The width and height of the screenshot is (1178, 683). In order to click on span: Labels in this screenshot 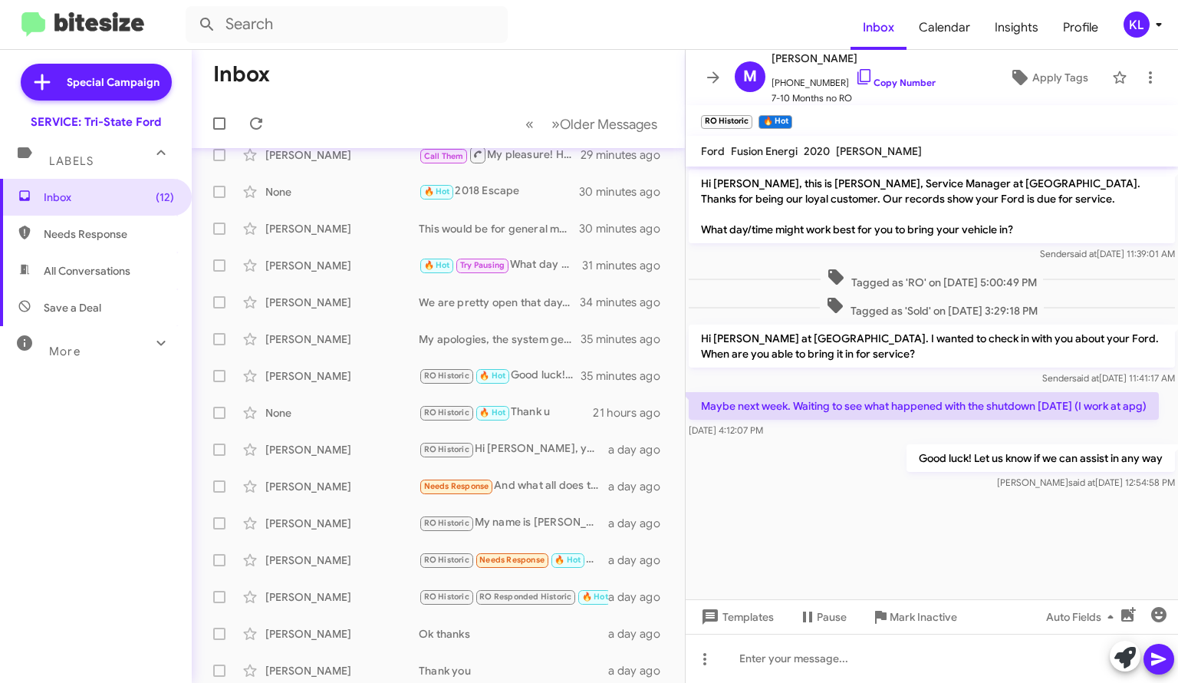, I will do `click(71, 161)`.